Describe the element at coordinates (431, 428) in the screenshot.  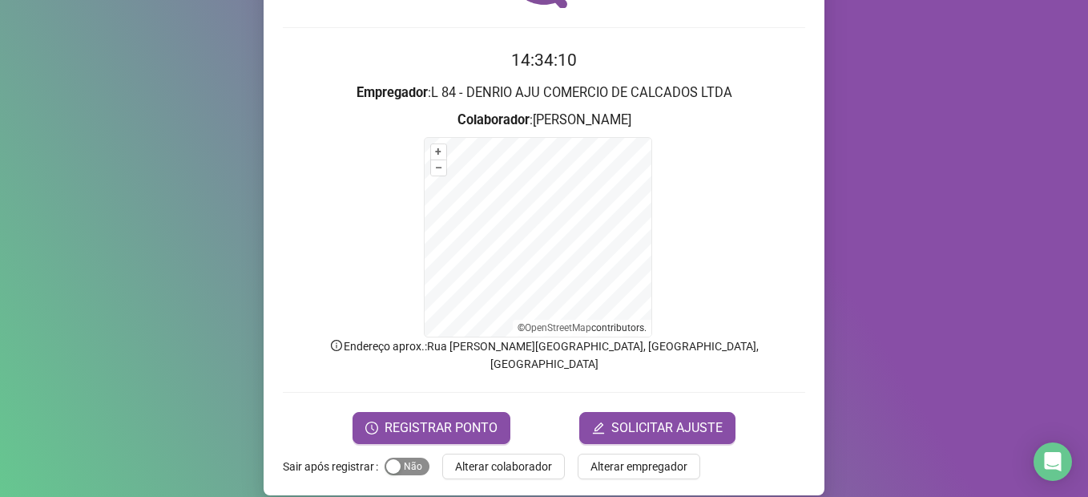
I see `button: REGISTRAR PONTO` at that location.